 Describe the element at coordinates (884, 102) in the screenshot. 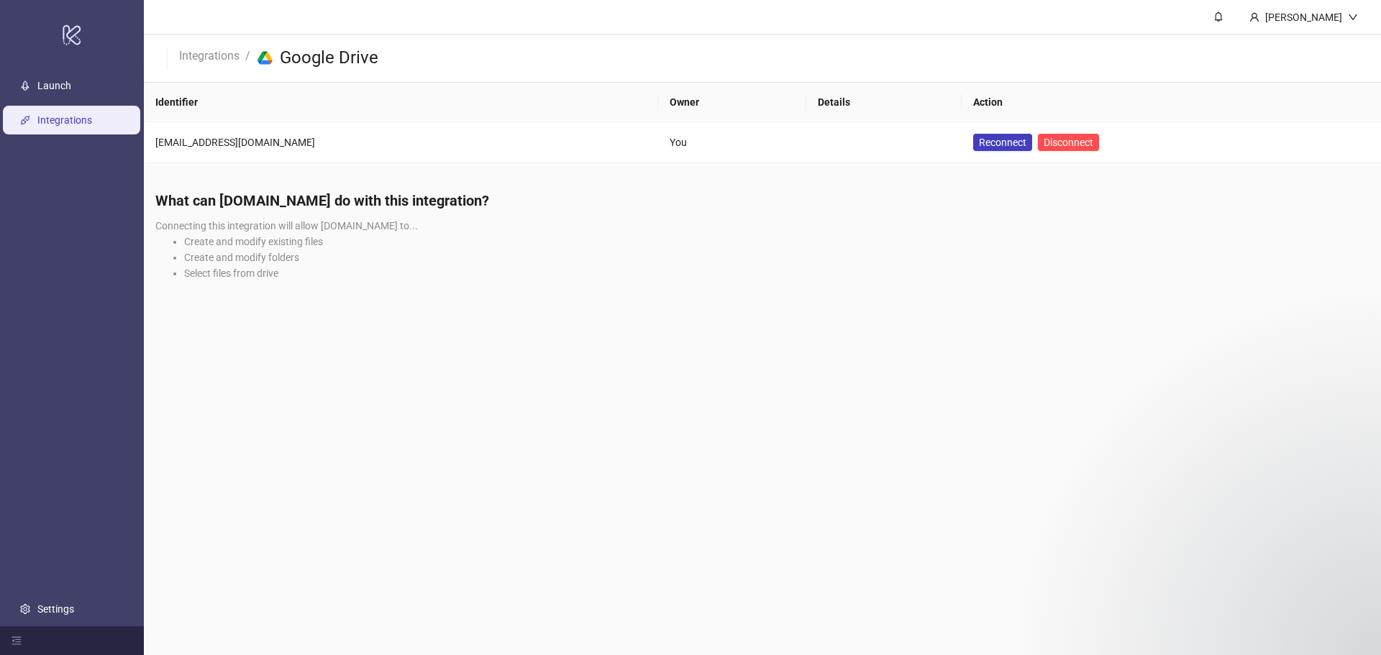

I see `th: Details` at that location.